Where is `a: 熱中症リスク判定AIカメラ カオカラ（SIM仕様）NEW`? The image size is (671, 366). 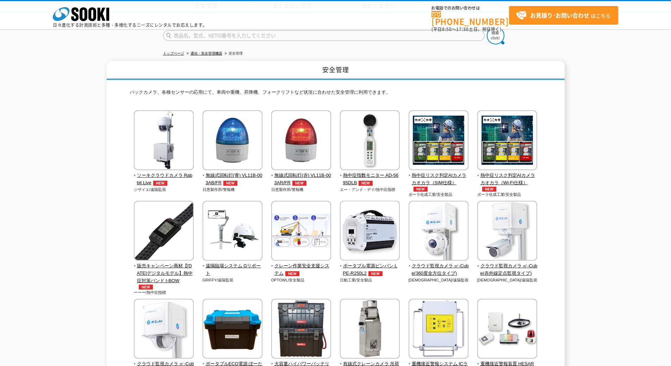
a: 熱中症リスク判定AIカメラ カオカラ（SIM仕様）NEW is located at coordinates (438, 178).